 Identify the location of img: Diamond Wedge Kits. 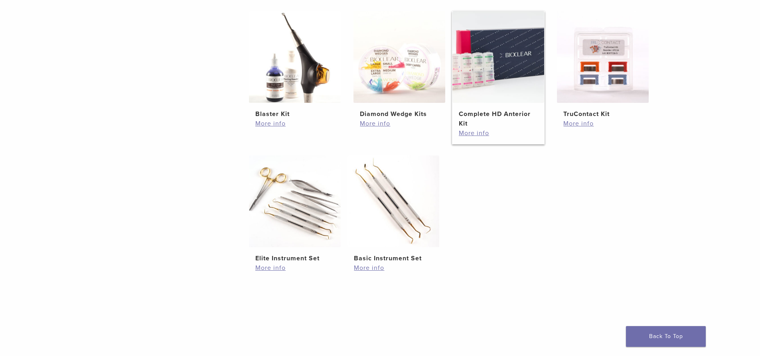
(399, 57).